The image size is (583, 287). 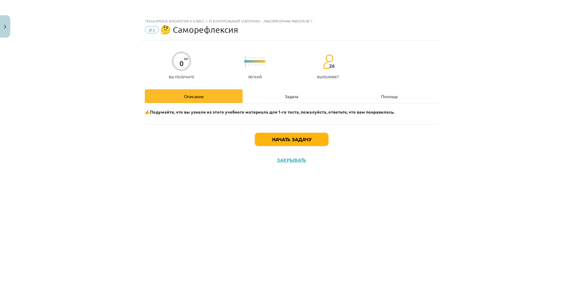 I want to click on font: Легкий, so click(x=255, y=77).